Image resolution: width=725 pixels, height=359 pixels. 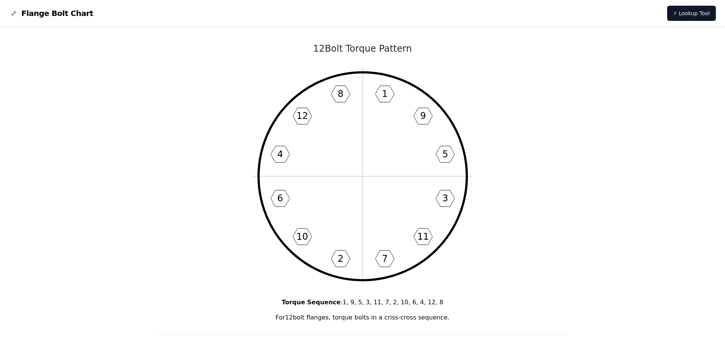 I want to click on p: For 12 bolt flanges, torque bolts in a criss-cross sequence., so click(x=362, y=318).